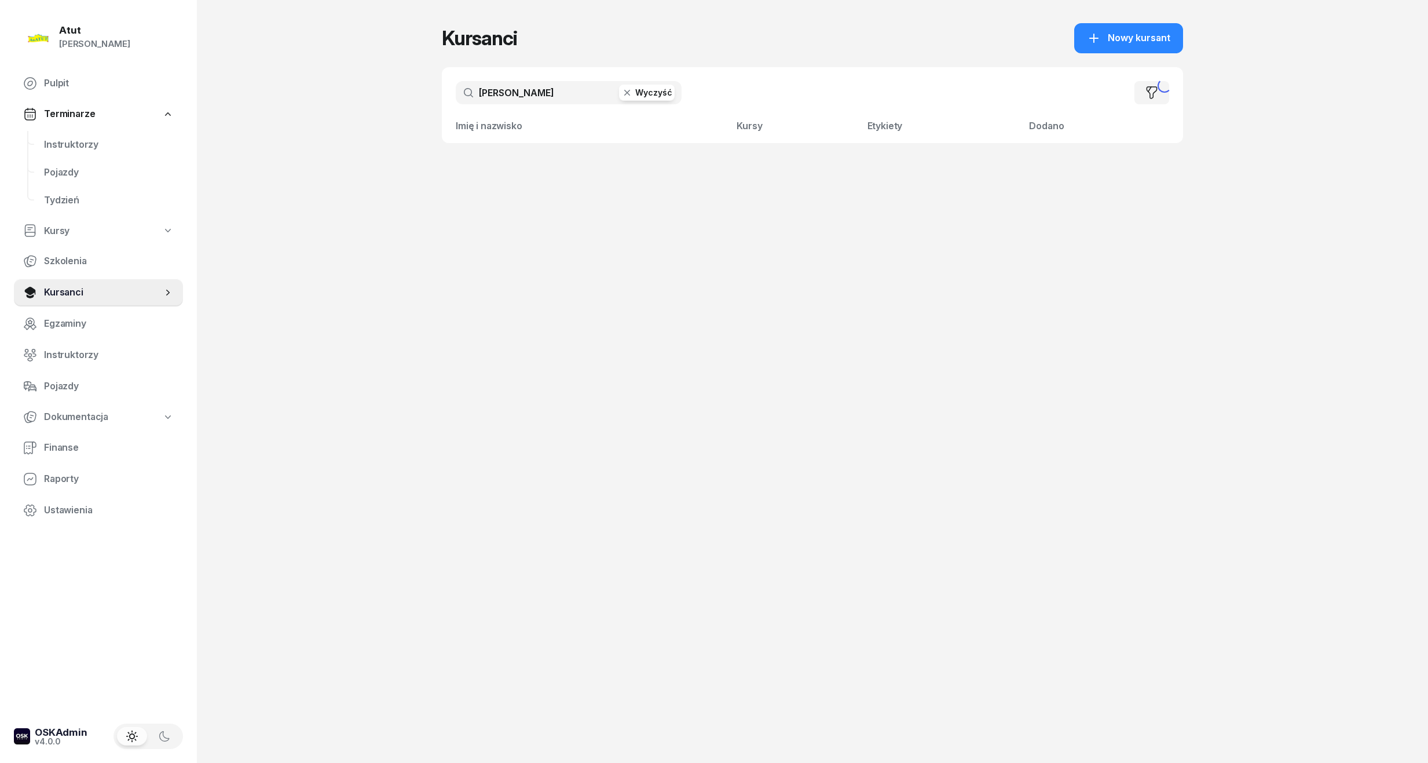  Describe the element at coordinates (98, 448) in the screenshot. I see `a: Finanse` at that location.